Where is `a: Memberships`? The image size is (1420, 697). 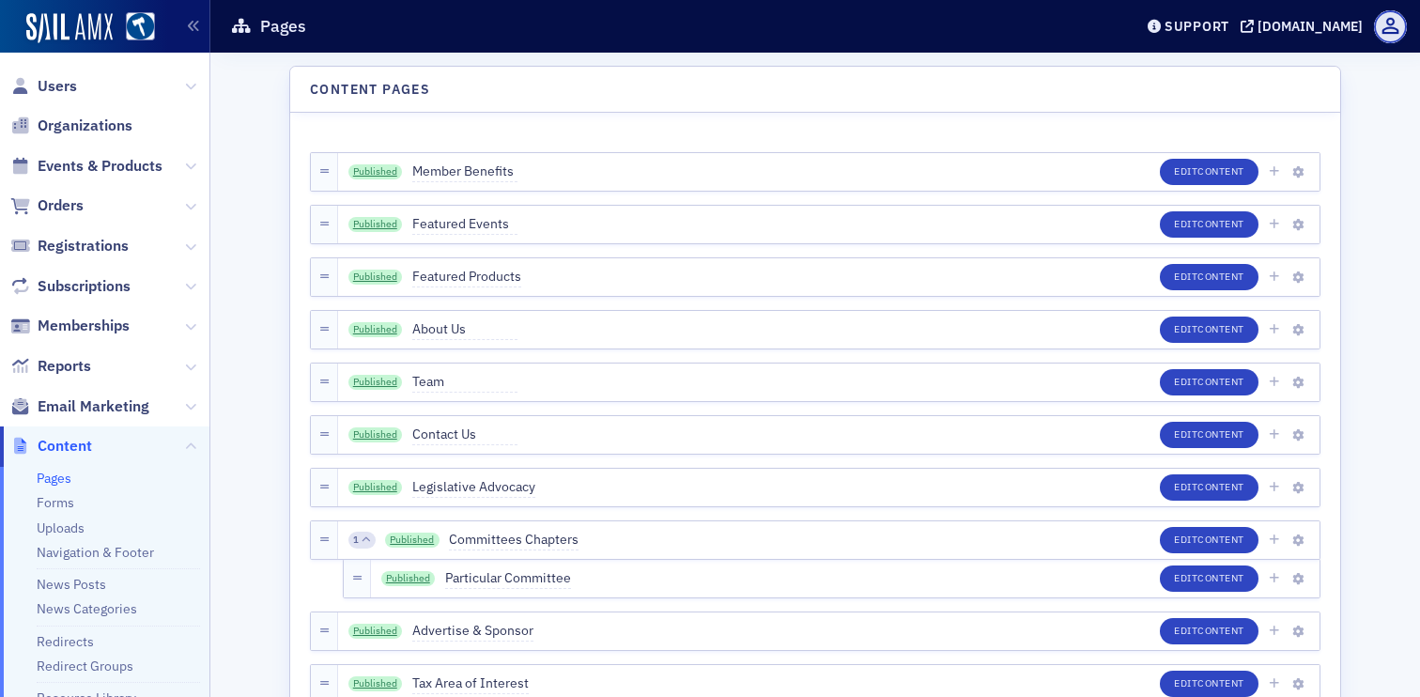 a: Memberships is located at coordinates (69, 326).